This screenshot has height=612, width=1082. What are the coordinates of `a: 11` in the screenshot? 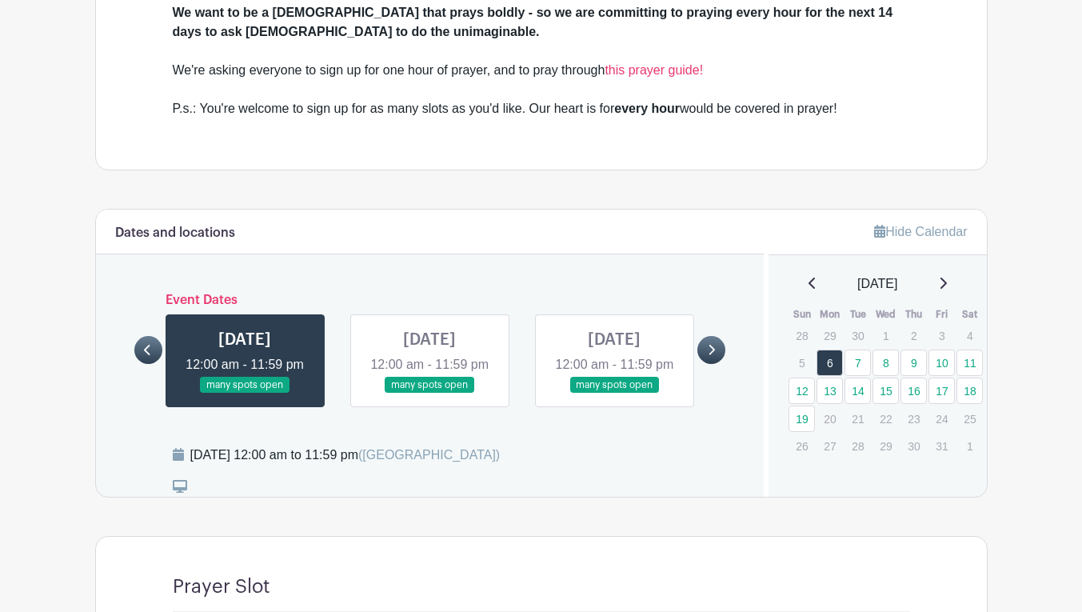 It's located at (969, 362).